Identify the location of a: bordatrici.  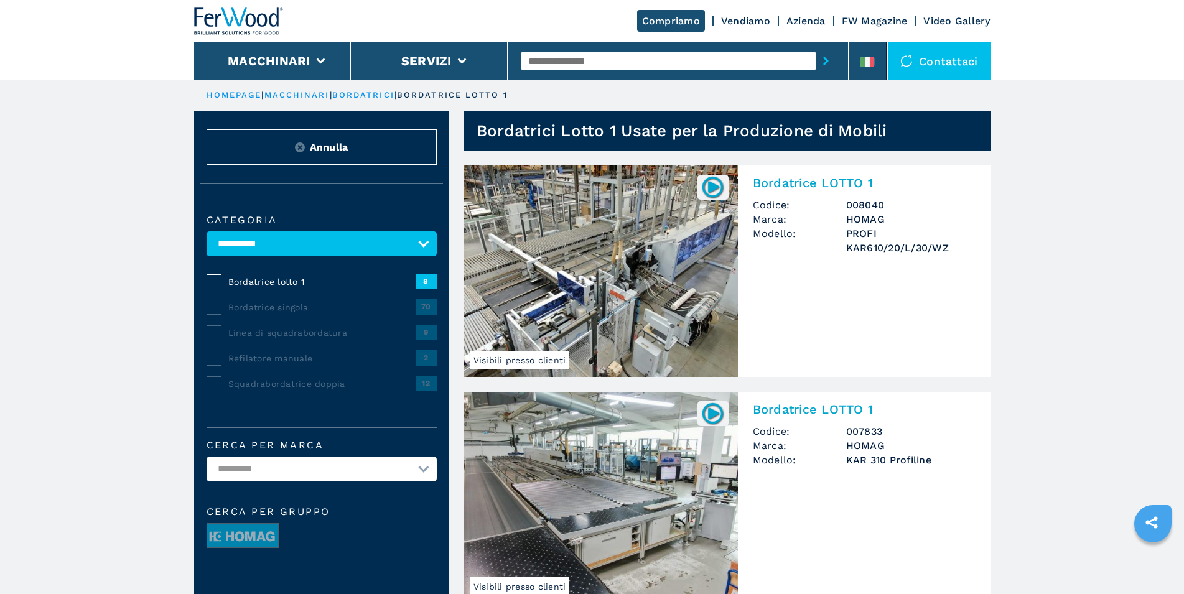
(363, 95).